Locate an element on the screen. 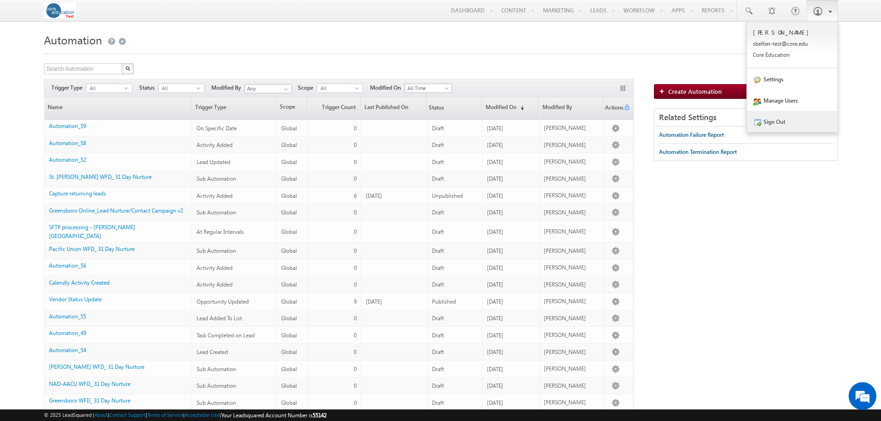 This screenshot has height=421, width=881. a: Automation Termination Report is located at coordinates (698, 152).